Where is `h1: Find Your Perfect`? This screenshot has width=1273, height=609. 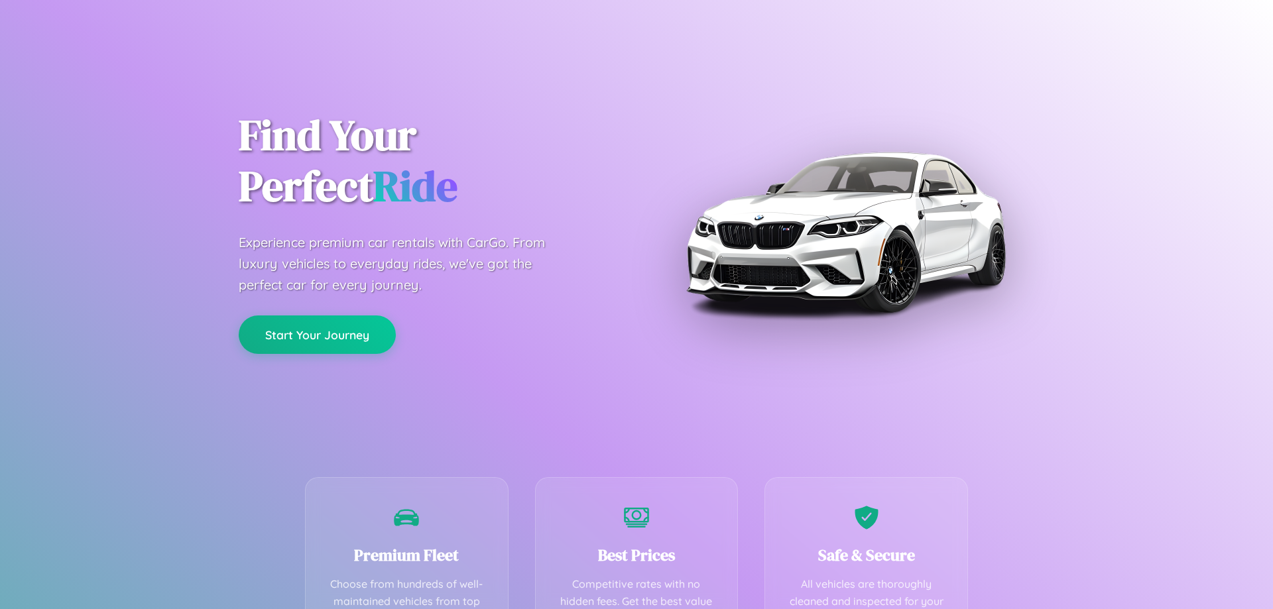 h1: Find Your Perfect is located at coordinates (428, 161).